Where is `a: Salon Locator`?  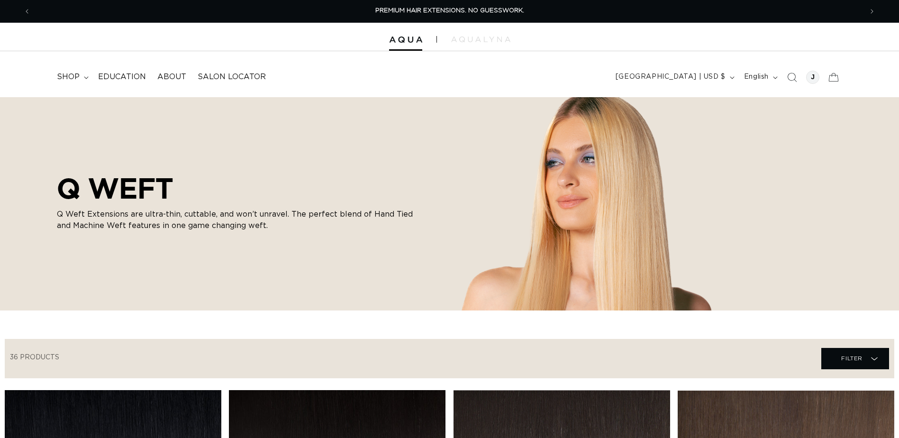 a: Salon Locator is located at coordinates (232, 77).